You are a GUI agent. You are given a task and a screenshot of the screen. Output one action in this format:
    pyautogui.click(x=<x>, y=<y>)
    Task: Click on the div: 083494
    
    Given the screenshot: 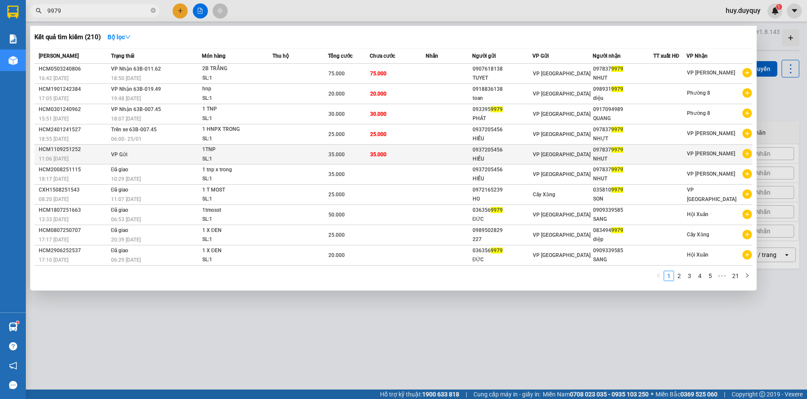 What is the action you would take?
    pyautogui.click(x=622, y=230)
    